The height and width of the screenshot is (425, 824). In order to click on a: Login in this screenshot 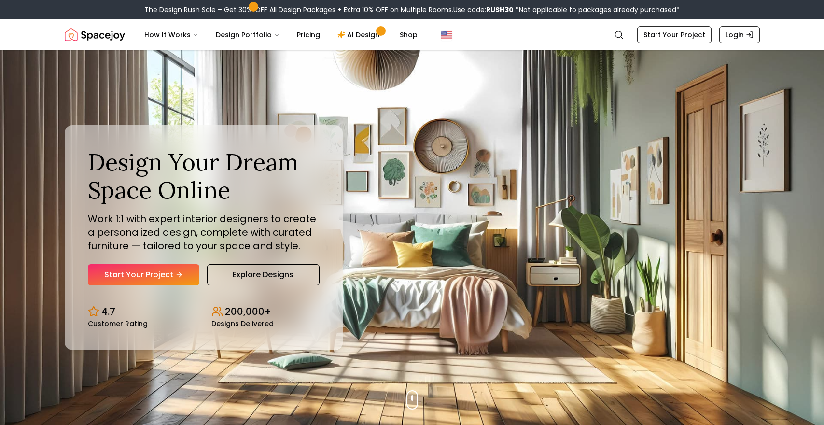, I will do `click(739, 35)`.